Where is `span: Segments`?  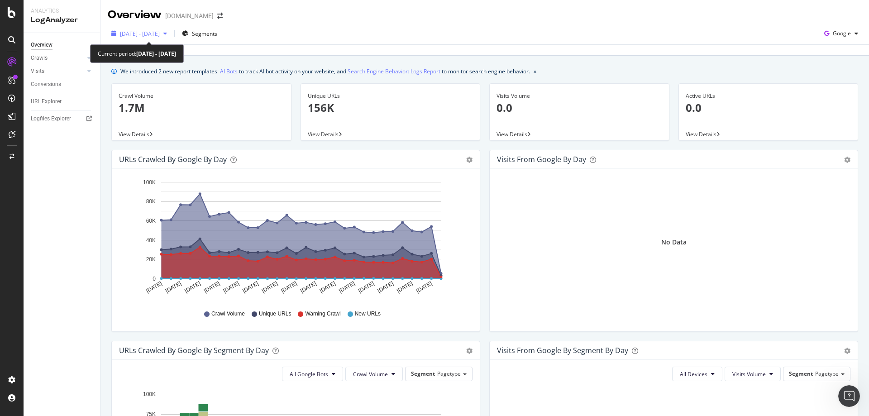
span: Segments is located at coordinates (205, 33).